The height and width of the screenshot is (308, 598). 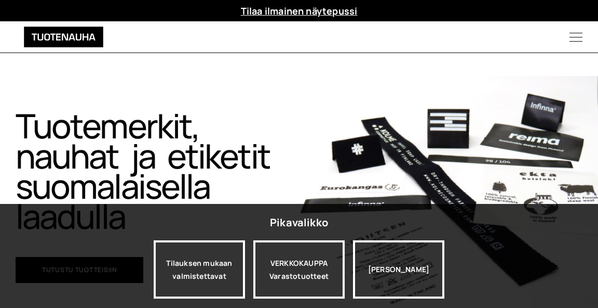 I want to click on a: Tilauksen mukaan valmistettavat, so click(x=199, y=269).